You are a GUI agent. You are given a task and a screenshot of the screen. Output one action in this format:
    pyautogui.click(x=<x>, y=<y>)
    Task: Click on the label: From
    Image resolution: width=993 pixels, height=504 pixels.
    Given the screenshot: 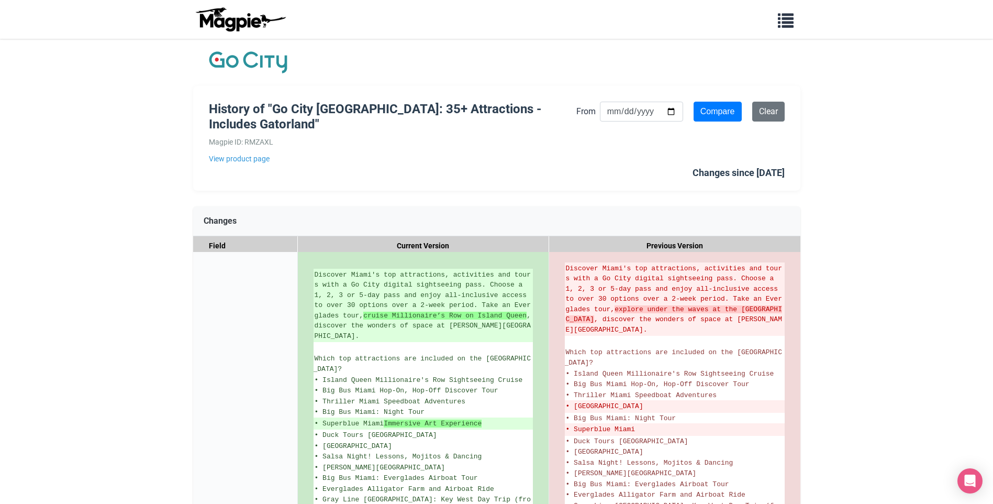 What is the action you would take?
    pyautogui.click(x=586, y=112)
    